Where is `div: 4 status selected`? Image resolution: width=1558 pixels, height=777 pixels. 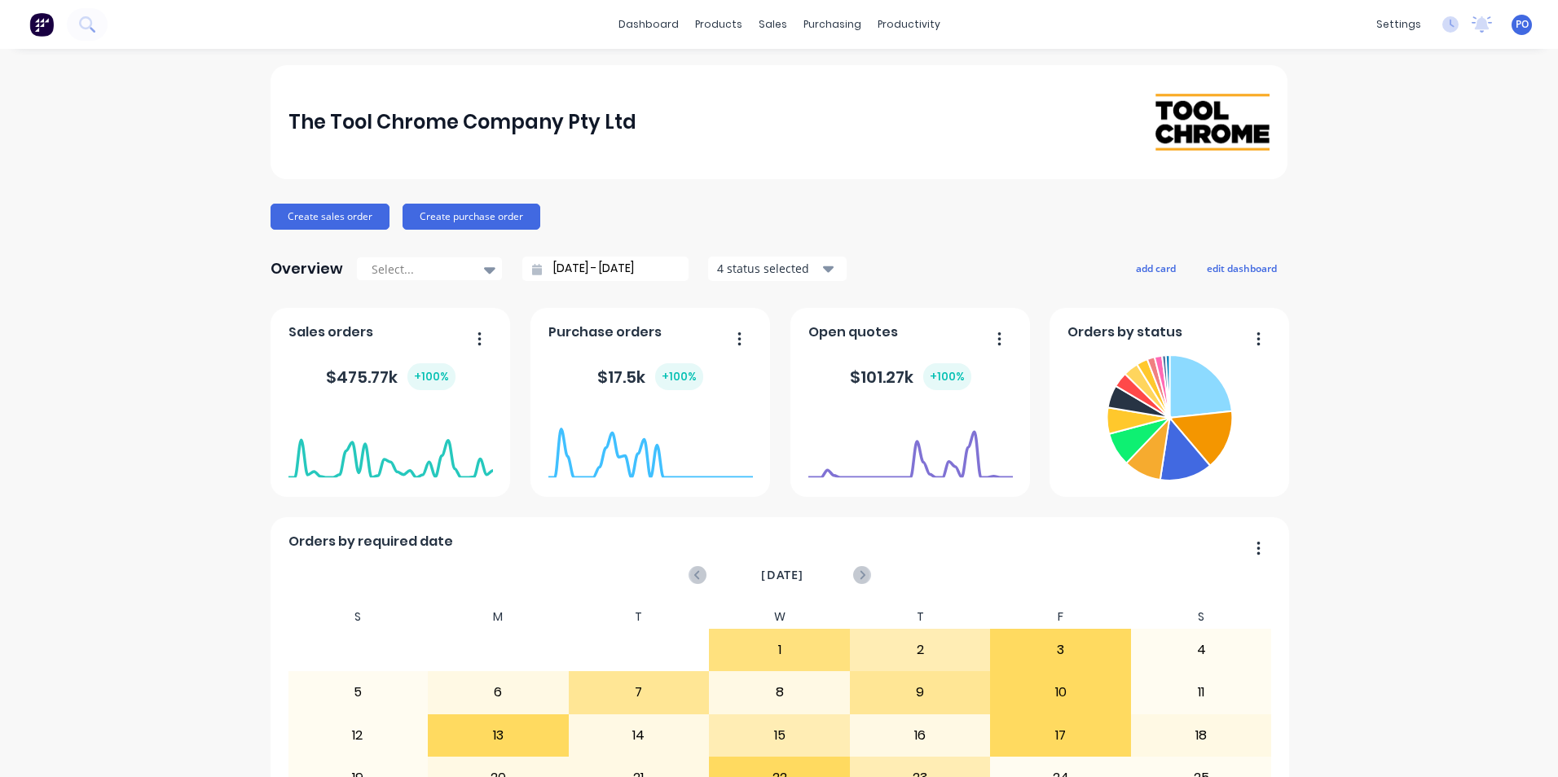 div: 4 status selected is located at coordinates (768, 268).